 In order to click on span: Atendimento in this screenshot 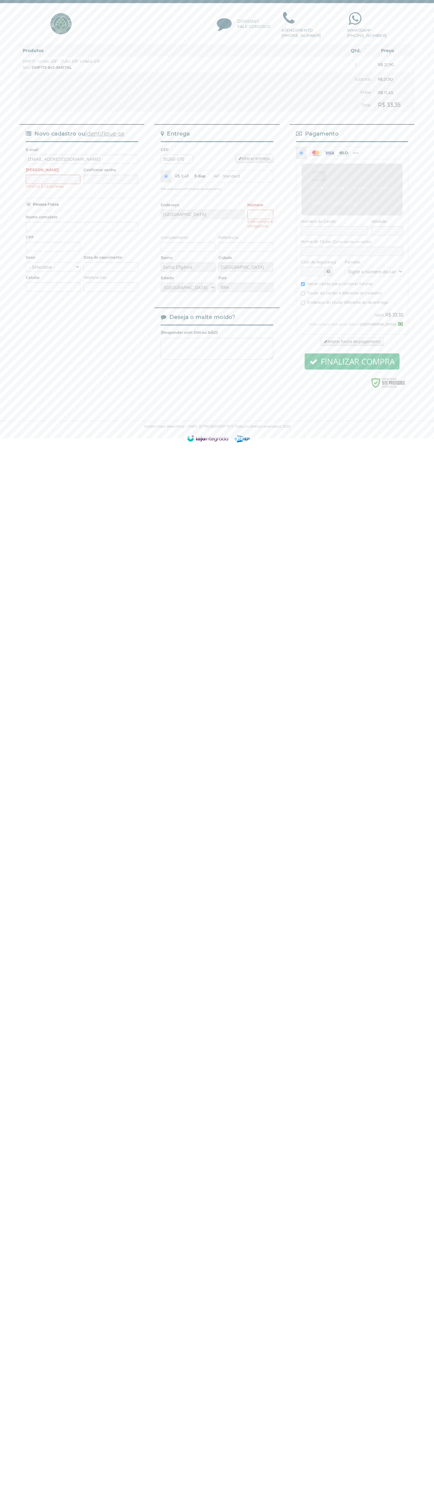, I will do `click(301, 33)`.